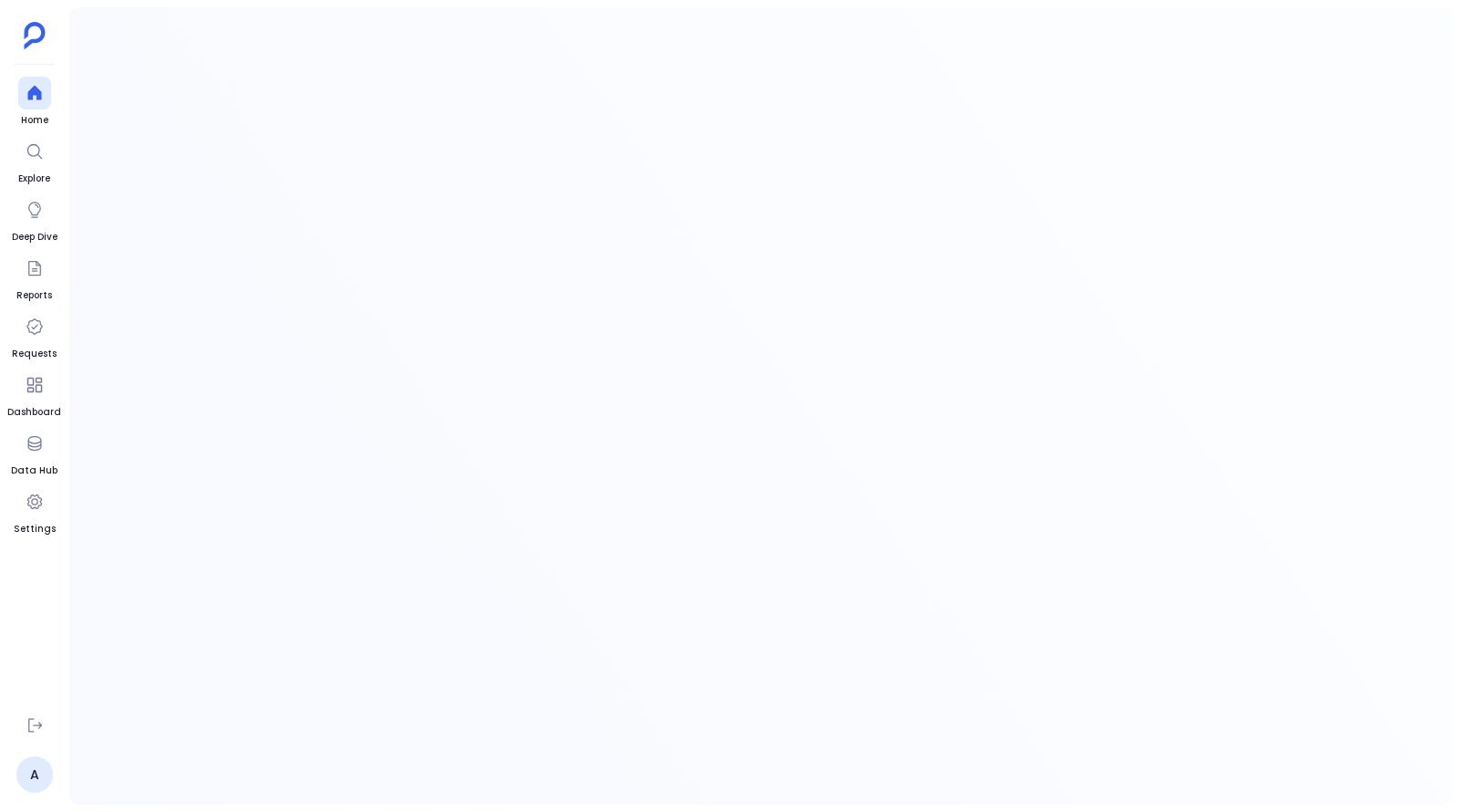 The height and width of the screenshot is (812, 1460). I want to click on span: Deep Dive, so click(35, 237).